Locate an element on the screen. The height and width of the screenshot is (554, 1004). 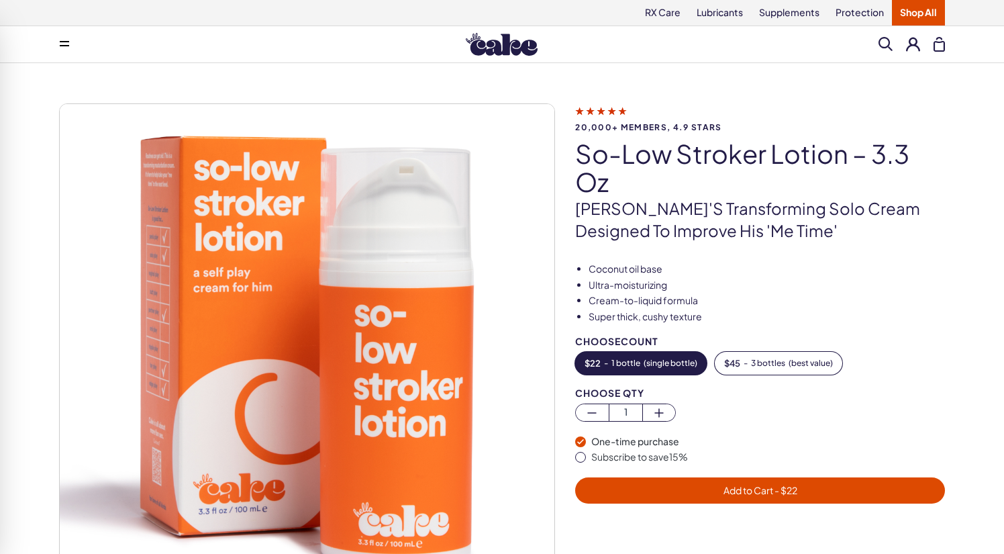
span: $ 45 is located at coordinates (732, 363).